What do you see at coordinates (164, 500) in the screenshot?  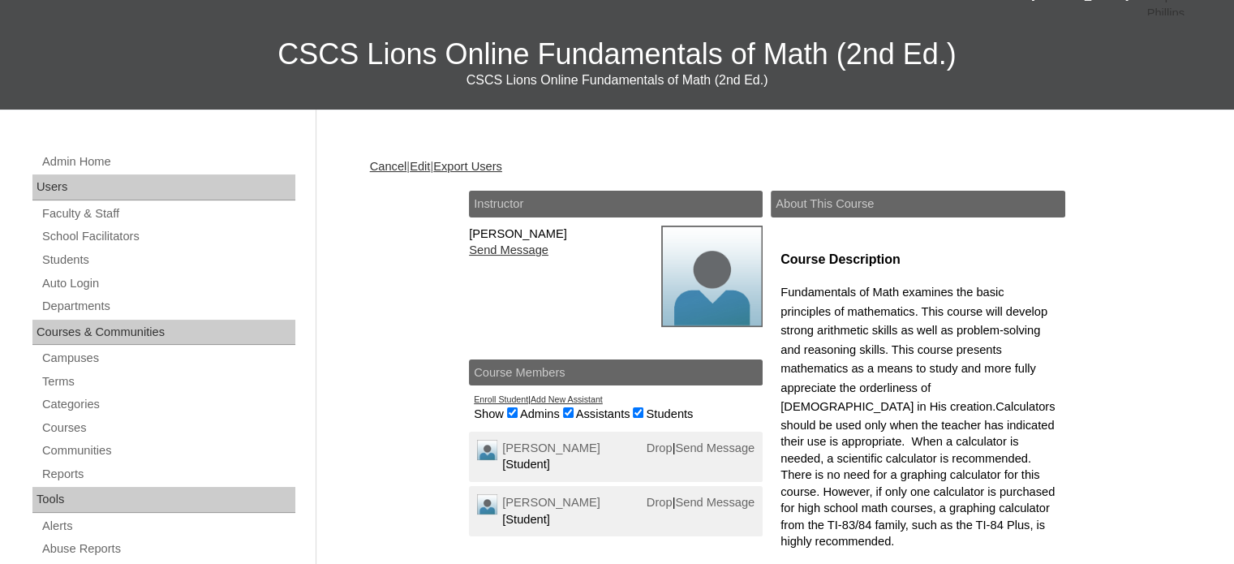 I see `div: Tools` at bounding box center [164, 500].